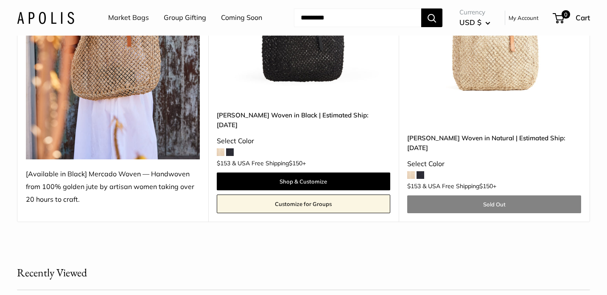 The height and width of the screenshot is (295, 607). What do you see at coordinates (185, 18) in the screenshot?
I see `a: Group Gifting` at bounding box center [185, 18].